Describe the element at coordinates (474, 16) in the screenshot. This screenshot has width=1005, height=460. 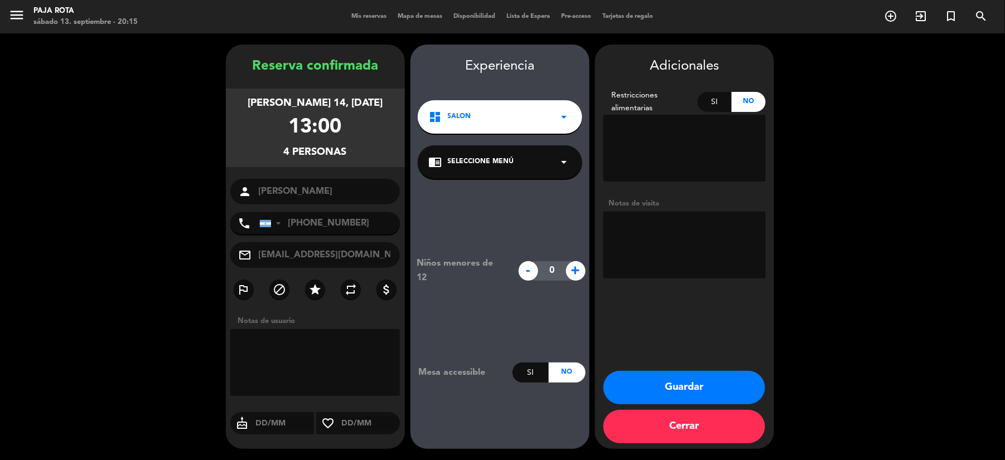
I see `span: Disponibilidad` at that location.